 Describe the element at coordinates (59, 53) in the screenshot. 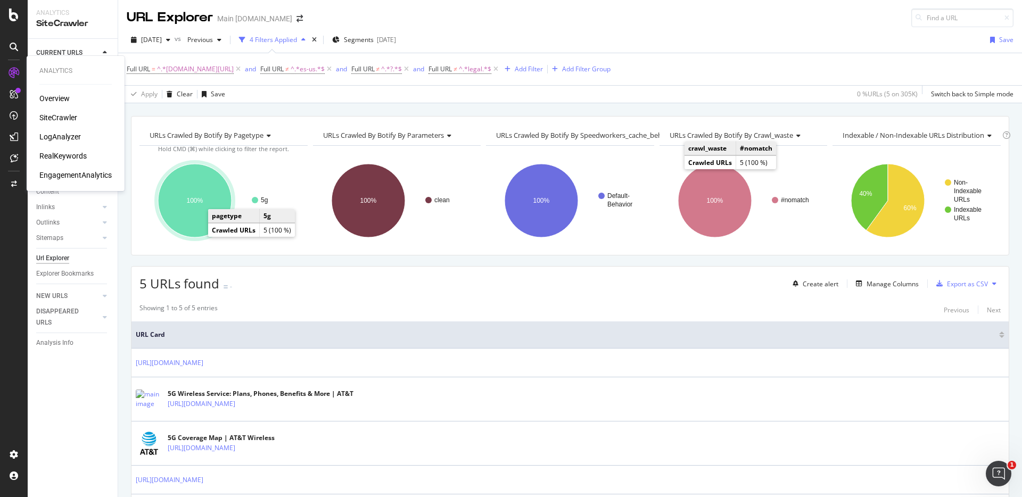

I see `div: CURRENT URLS` at that location.